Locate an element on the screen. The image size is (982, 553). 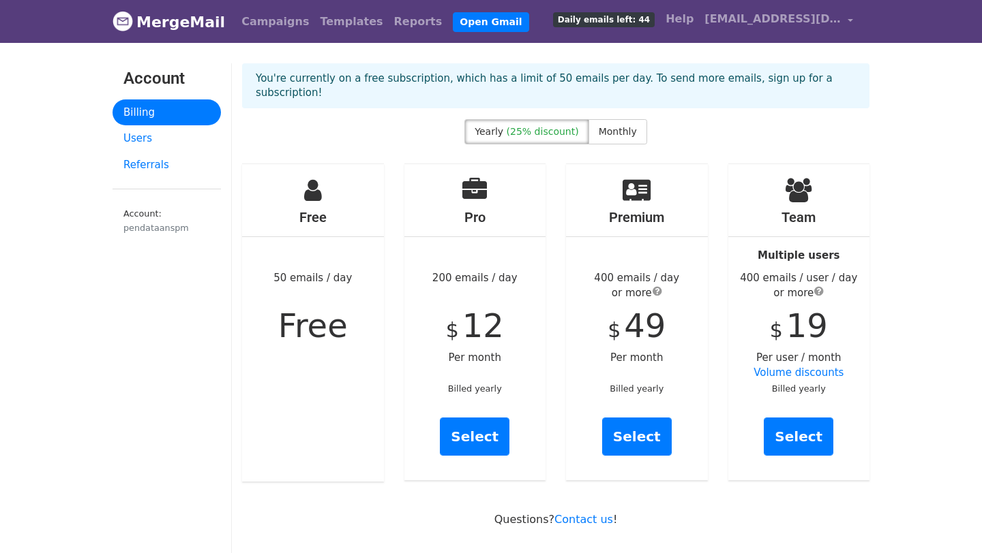
a: Daily emails left: 44 is located at coordinates (603, 19).